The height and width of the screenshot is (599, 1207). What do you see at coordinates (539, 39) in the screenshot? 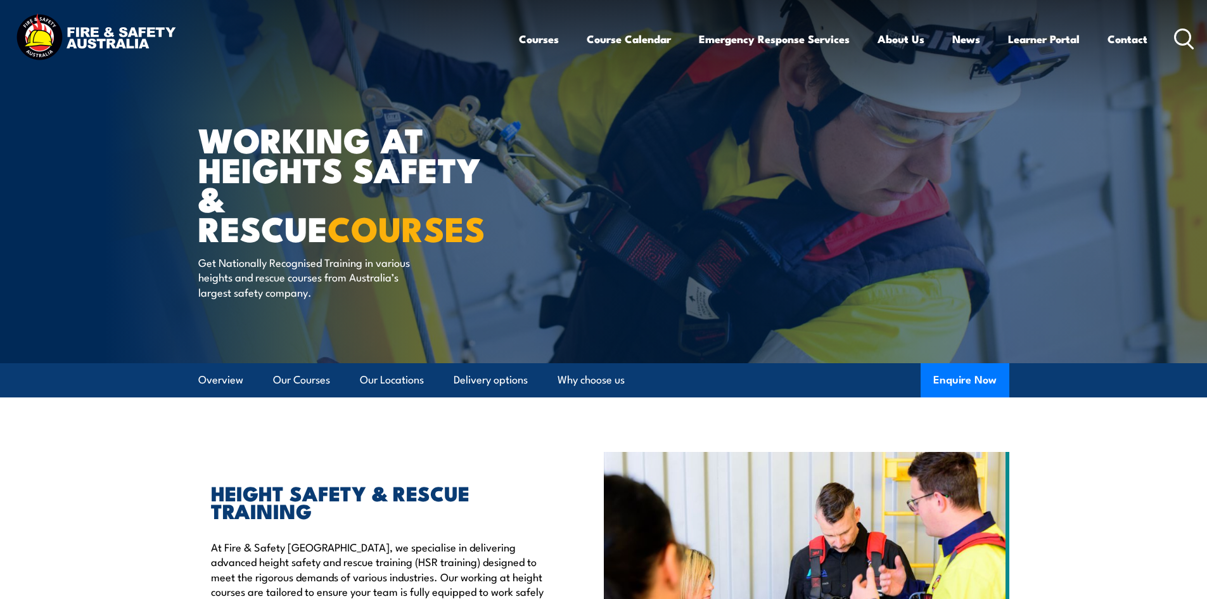
I see `a: Courses` at bounding box center [539, 39].